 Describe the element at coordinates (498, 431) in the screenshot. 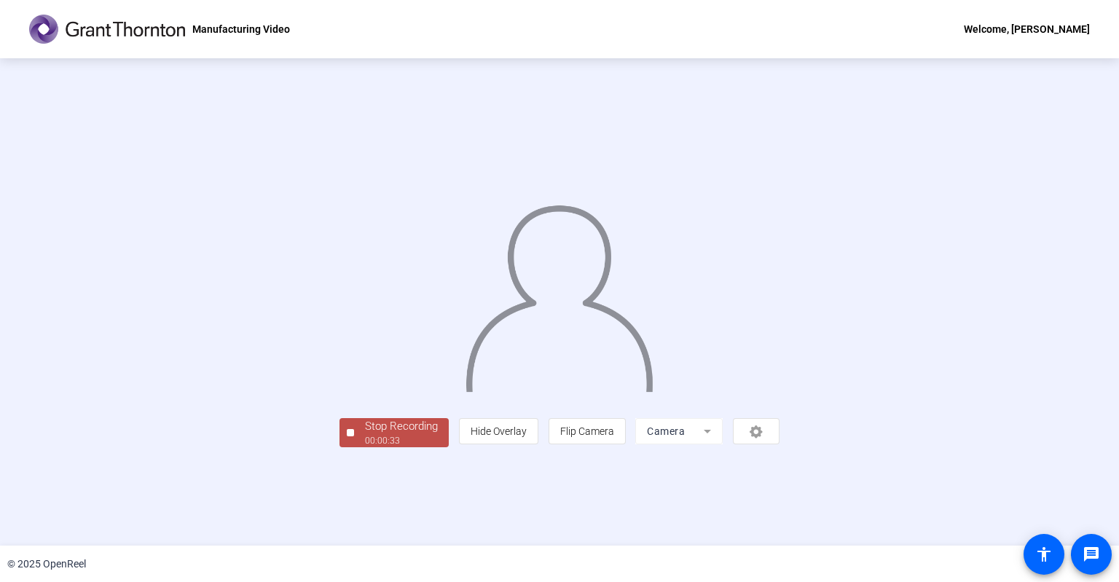

I see `span: Hide Overlay` at that location.